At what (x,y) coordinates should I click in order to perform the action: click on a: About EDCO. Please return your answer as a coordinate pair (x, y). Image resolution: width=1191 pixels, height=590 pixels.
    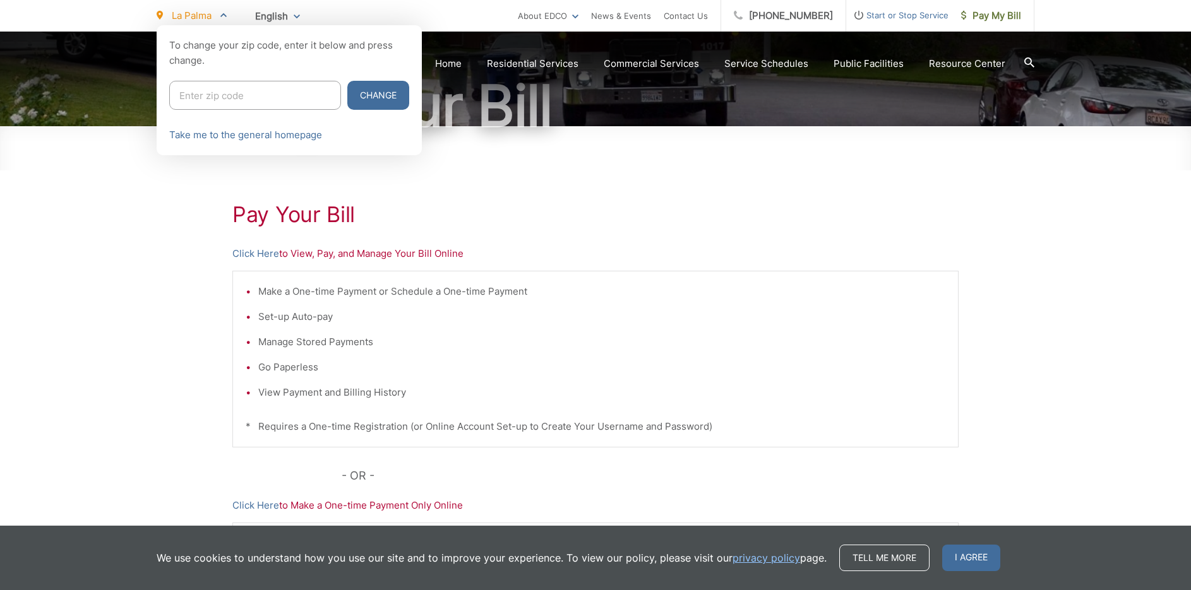
    Looking at the image, I should click on (548, 16).